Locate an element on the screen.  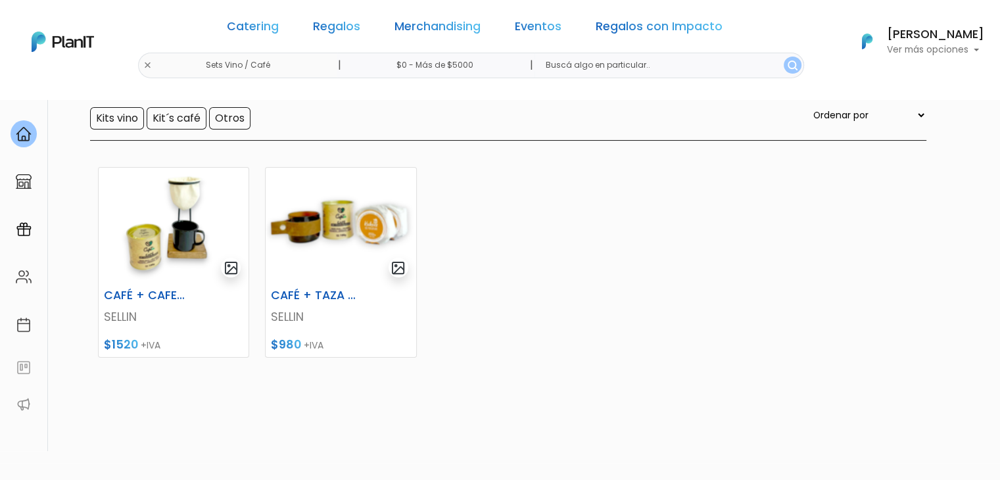
a: gallery-light CAFÉ + TAZA ECO SELLIN $980 +IVA is located at coordinates (340, 262).